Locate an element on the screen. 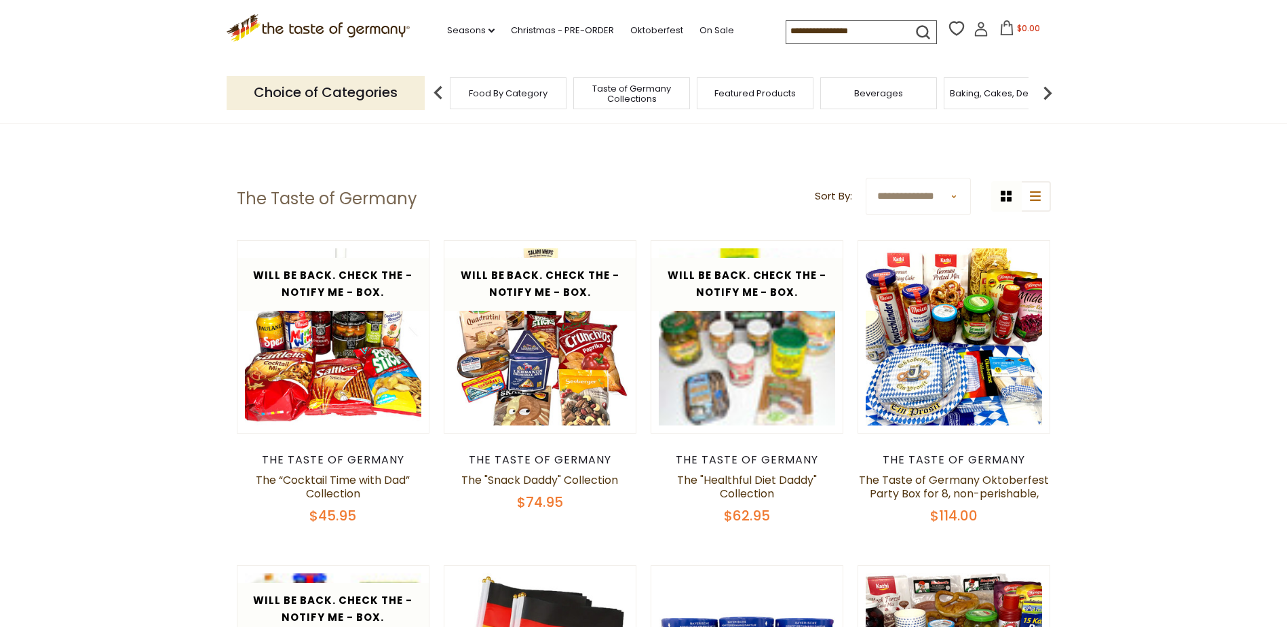  label: Sort By: is located at coordinates (833, 196).